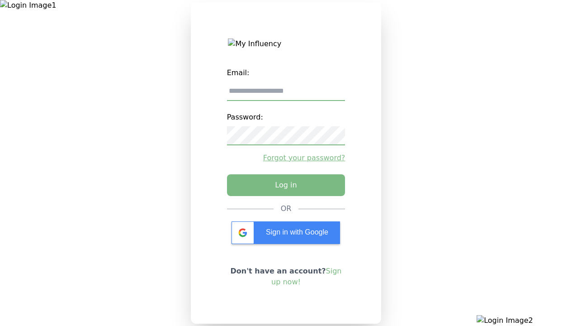 This screenshot has height=326, width=572. Describe the element at coordinates (286, 209) in the screenshot. I see `div: OR` at that location.